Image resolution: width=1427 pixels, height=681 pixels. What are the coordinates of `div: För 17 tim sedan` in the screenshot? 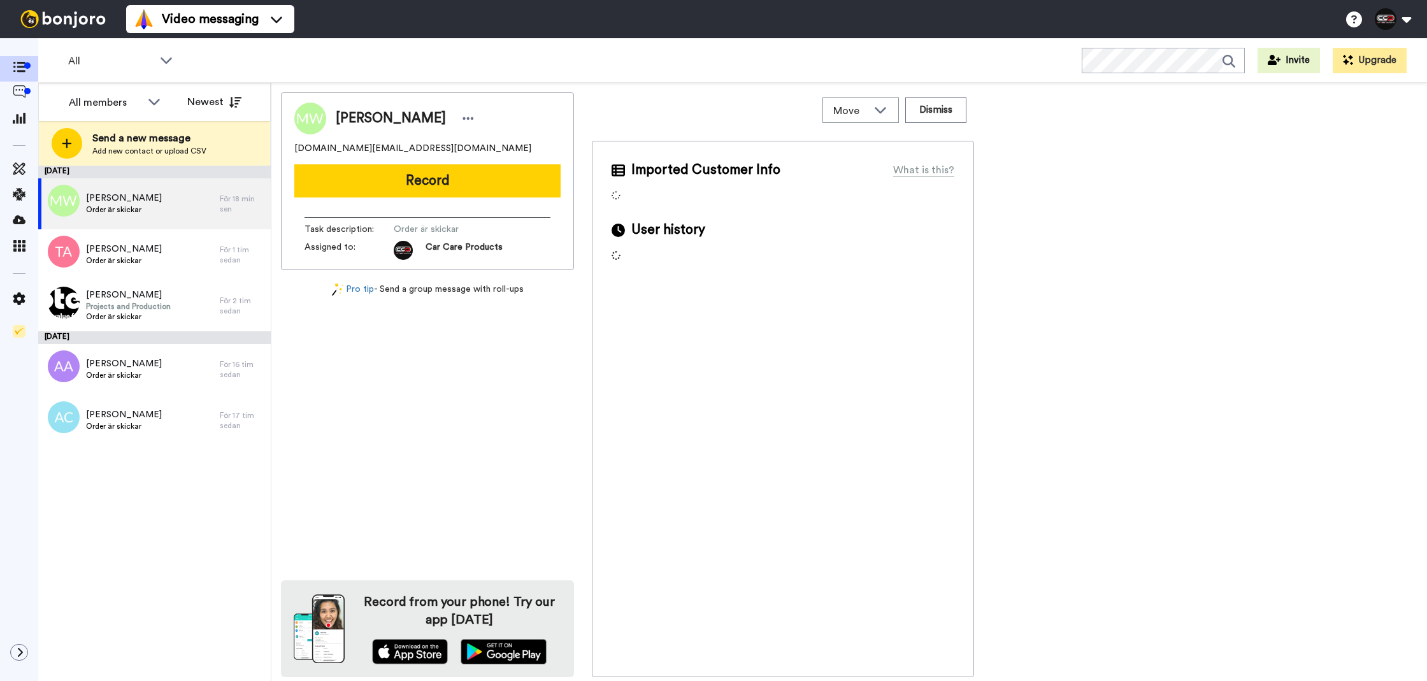 It's located at (242, 420).